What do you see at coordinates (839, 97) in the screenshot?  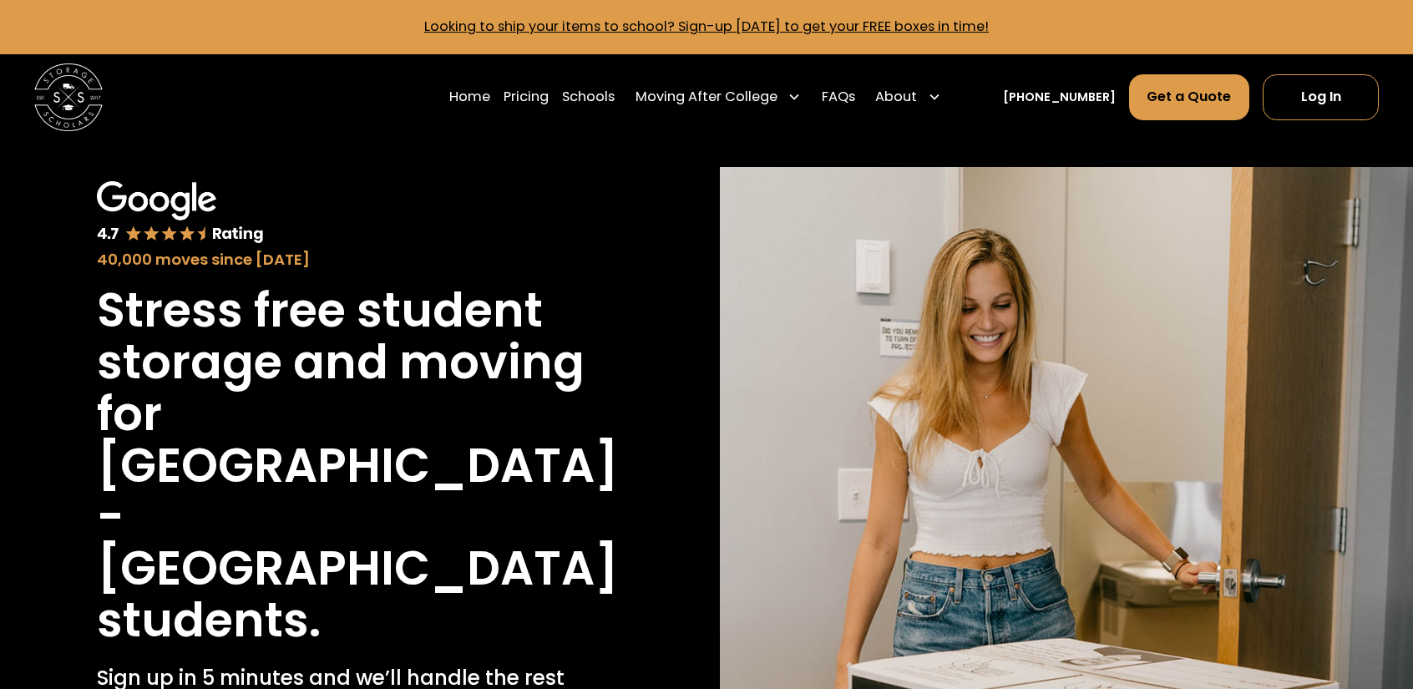 I see `a: FAQs` at bounding box center [839, 97].